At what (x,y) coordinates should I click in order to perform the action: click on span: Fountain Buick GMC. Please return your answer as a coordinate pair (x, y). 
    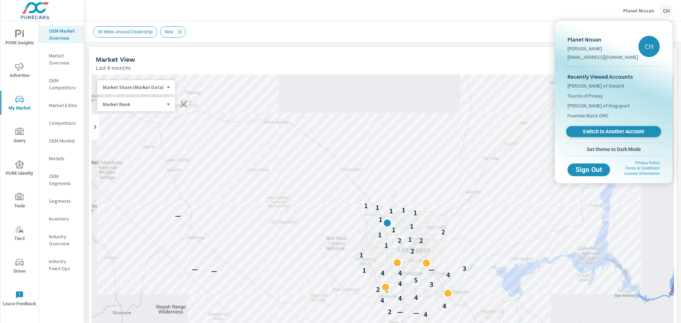
    Looking at the image, I should click on (588, 116).